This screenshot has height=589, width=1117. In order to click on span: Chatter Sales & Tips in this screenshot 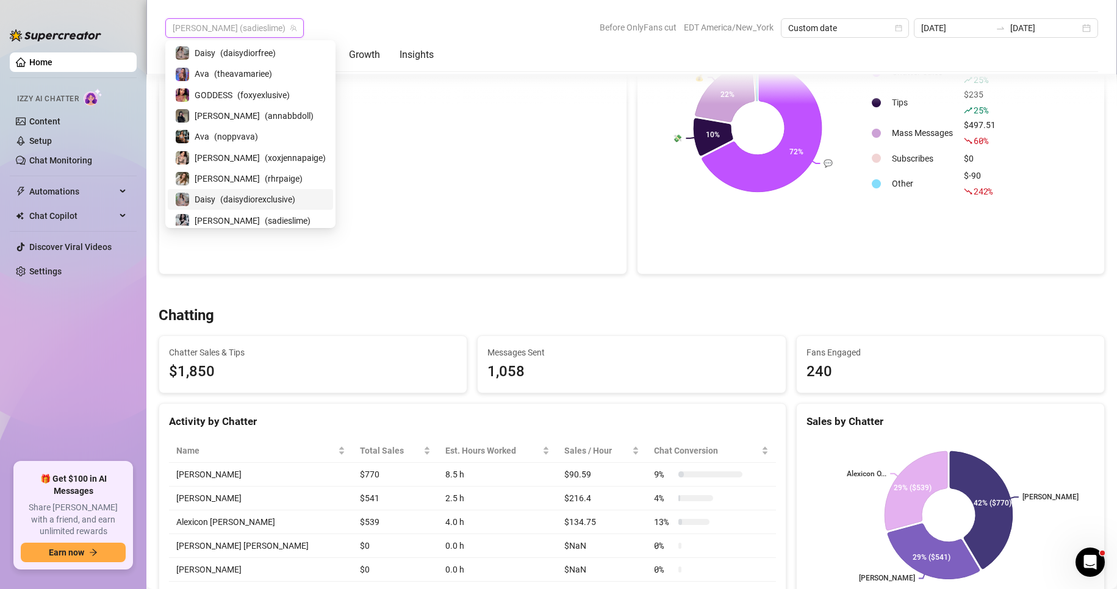, I will do `click(313, 352)`.